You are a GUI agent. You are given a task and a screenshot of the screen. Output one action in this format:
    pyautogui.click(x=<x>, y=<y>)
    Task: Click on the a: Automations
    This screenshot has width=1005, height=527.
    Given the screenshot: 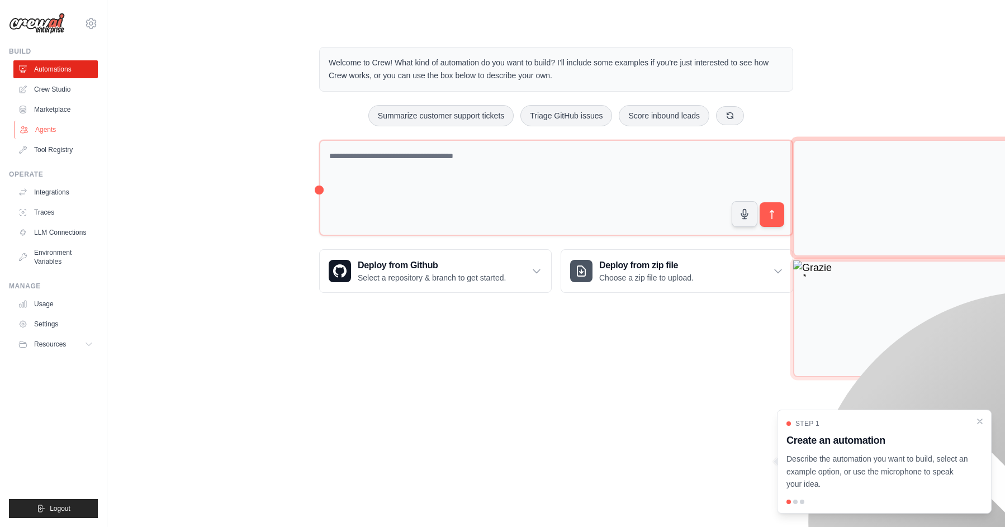 What is the action you would take?
    pyautogui.click(x=55, y=69)
    